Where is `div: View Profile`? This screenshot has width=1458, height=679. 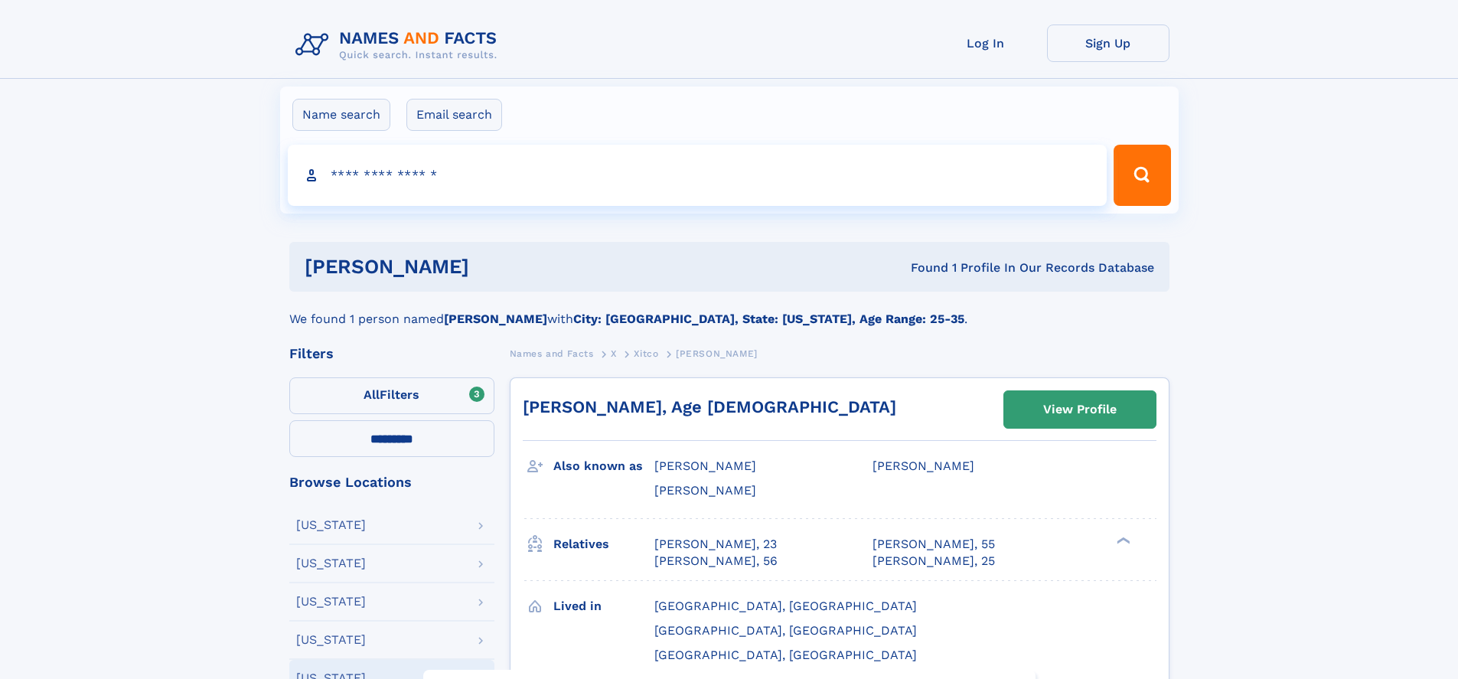
div: View Profile is located at coordinates (1080, 410).